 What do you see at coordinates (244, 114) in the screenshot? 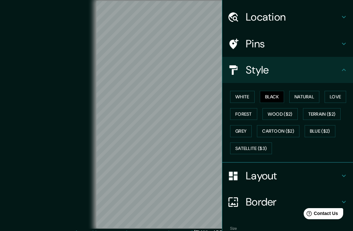
I see `button: Forest` at bounding box center [244, 114].